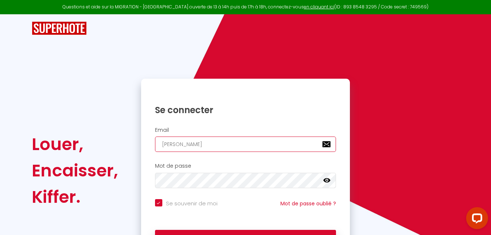 The width and height of the screenshot is (491, 235). What do you see at coordinates (75, 197) in the screenshot?
I see `div: Kiffer.` at bounding box center [75, 197].